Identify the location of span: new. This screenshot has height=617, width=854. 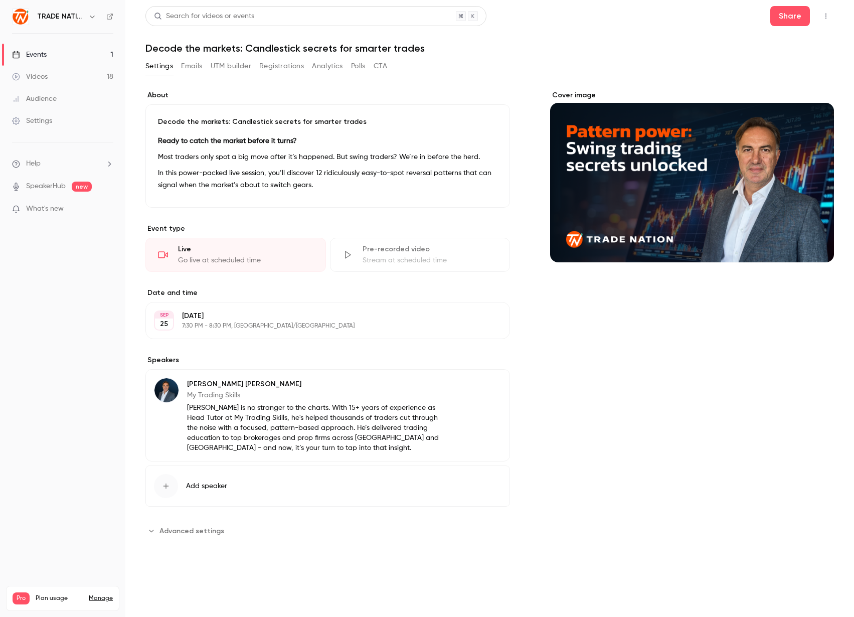
(82, 186).